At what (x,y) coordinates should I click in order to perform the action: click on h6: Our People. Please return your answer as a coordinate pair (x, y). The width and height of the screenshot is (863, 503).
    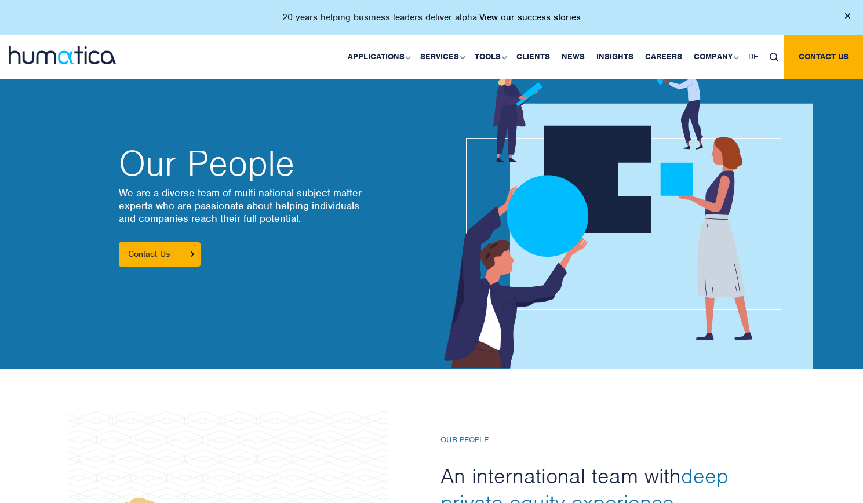
    Looking at the image, I should click on (597, 440).